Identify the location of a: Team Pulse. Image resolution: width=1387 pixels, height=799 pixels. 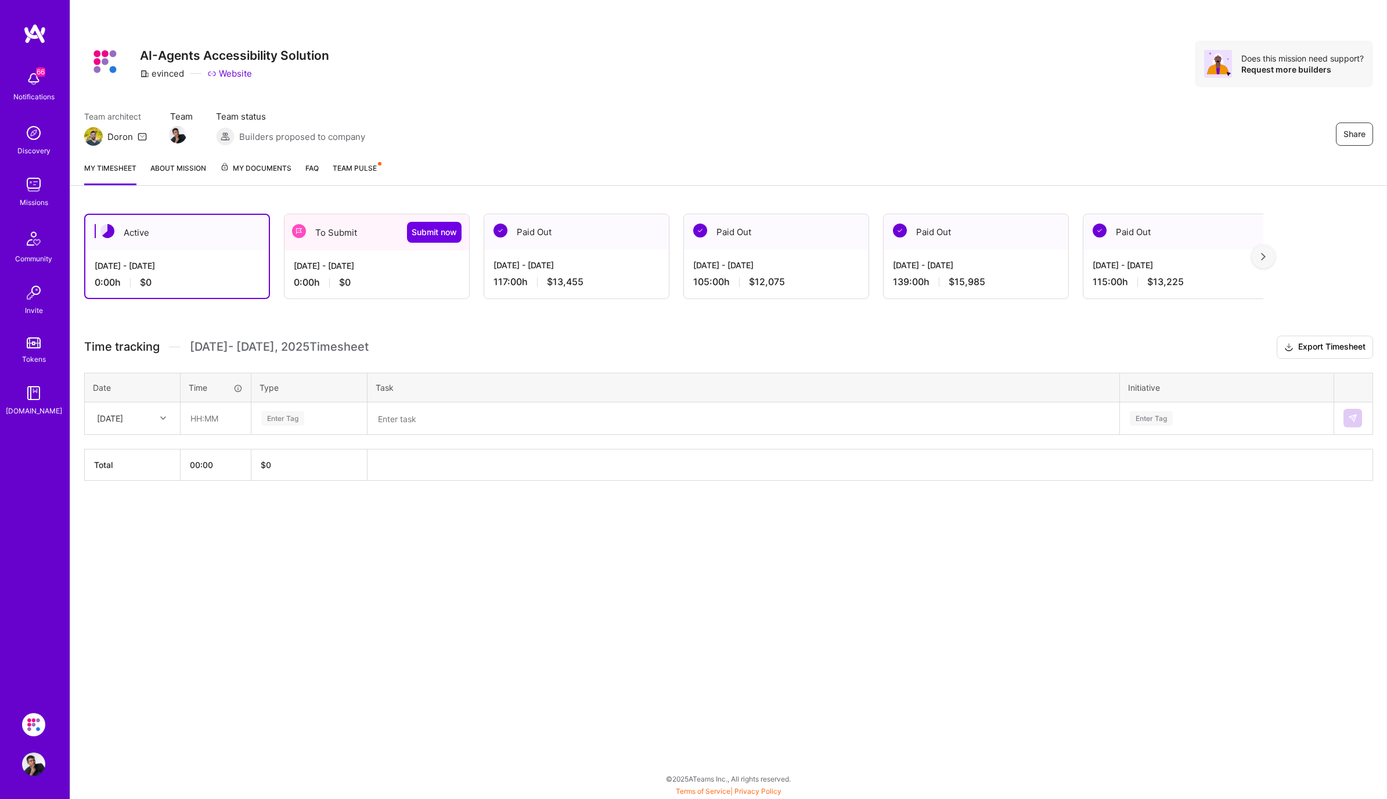
(356, 174).